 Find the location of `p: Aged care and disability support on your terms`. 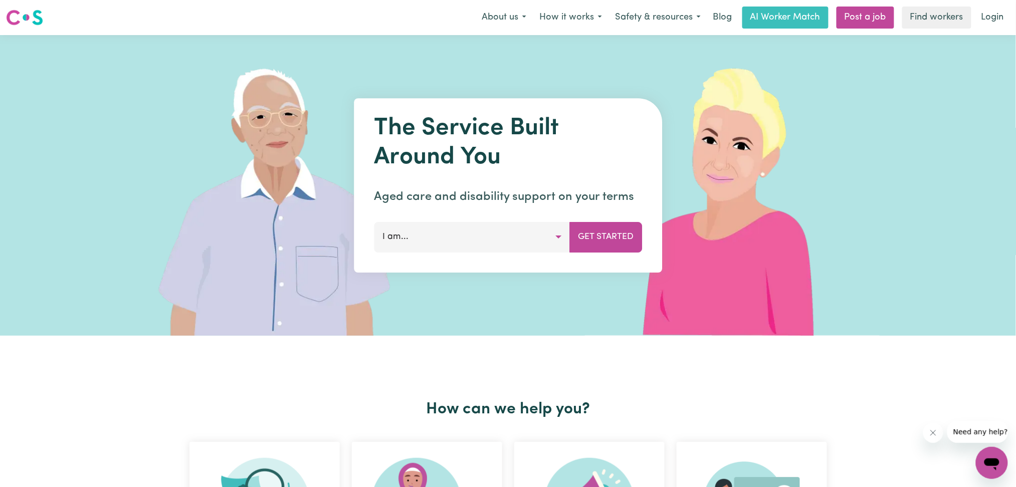

p: Aged care and disability support on your terms is located at coordinates (508, 197).